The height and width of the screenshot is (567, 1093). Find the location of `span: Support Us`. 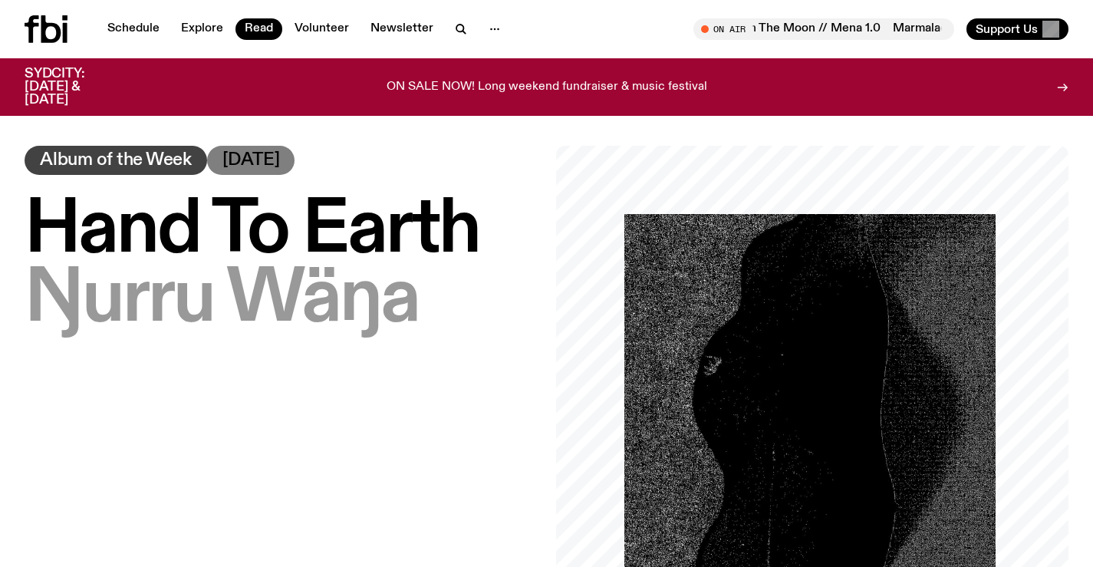

span: Support Us is located at coordinates (1007, 29).